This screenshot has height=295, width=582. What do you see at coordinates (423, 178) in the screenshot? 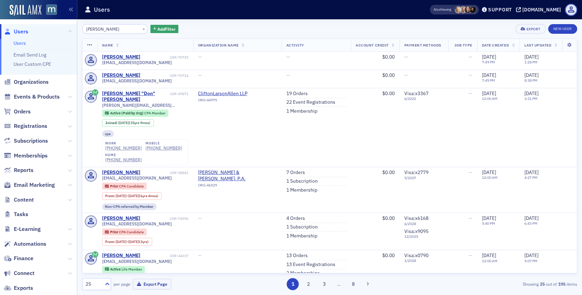
I see `span: 5 / 2027` at bounding box center [423, 178].